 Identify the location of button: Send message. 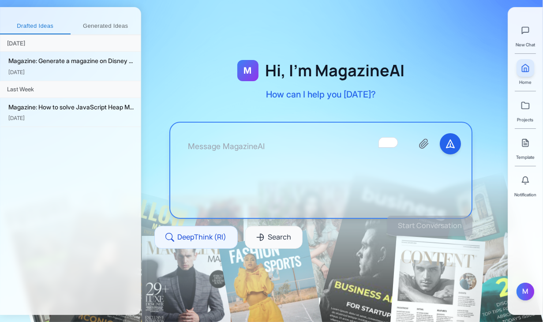
(450, 144).